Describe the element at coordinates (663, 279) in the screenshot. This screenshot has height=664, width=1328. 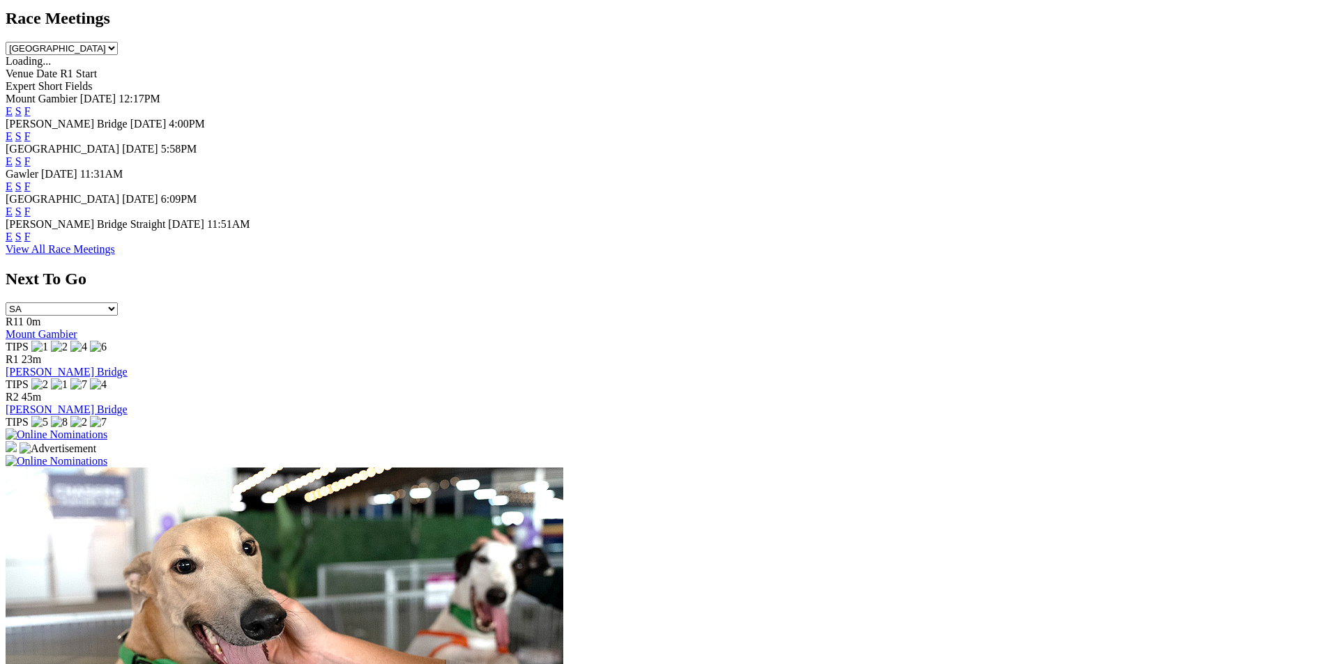
I see `h2: Next To Go` at that location.